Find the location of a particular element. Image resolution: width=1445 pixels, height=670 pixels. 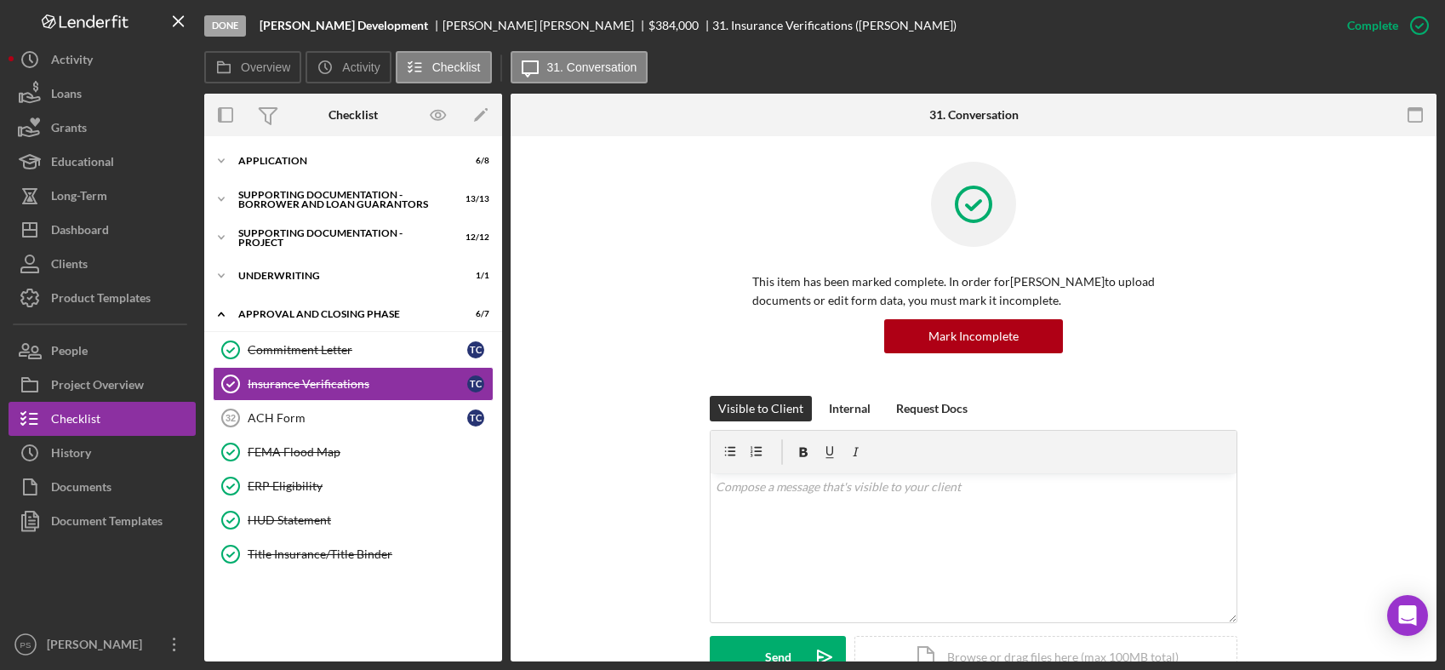

a: Commitment LetterTC is located at coordinates (353, 350).